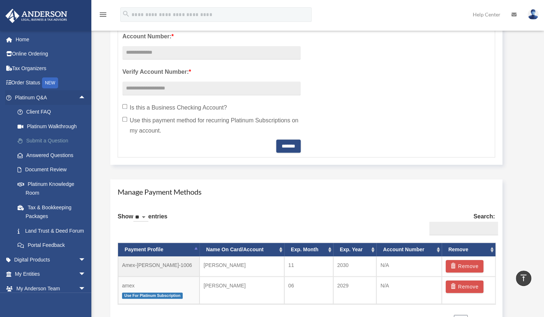  Describe the element at coordinates (50, 83) in the screenshot. I see `div: NEW` at that location.